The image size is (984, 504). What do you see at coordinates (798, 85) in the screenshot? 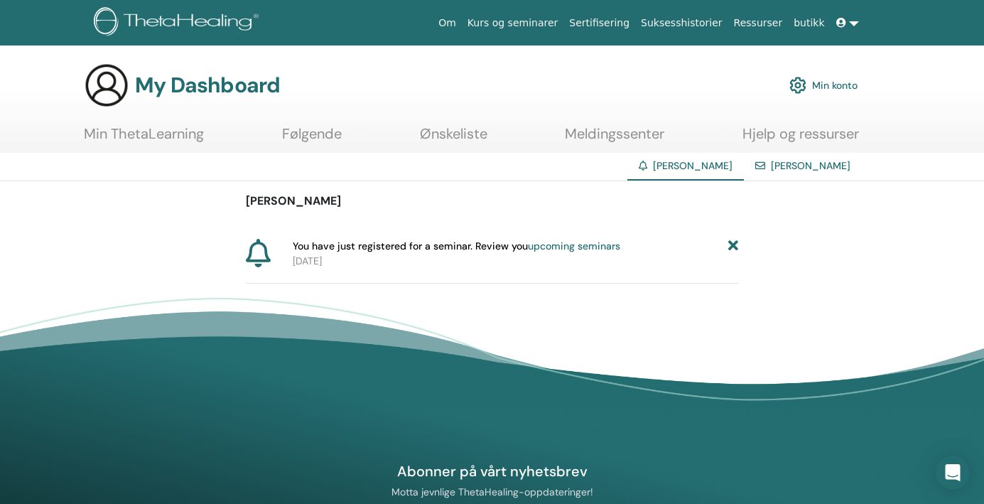
I see `img: cog.svg` at bounding box center [798, 85].